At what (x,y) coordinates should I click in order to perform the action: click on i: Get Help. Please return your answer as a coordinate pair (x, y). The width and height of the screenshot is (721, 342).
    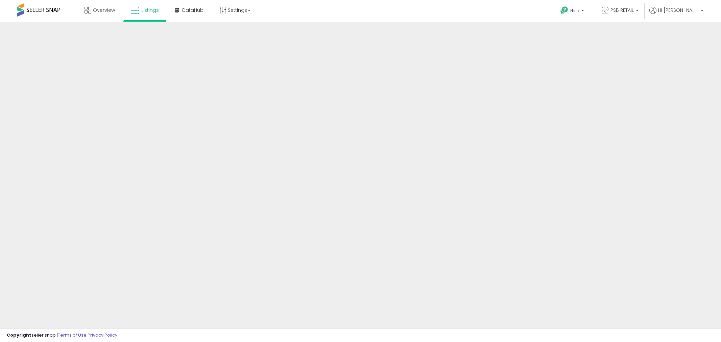
    Looking at the image, I should click on (564, 10).